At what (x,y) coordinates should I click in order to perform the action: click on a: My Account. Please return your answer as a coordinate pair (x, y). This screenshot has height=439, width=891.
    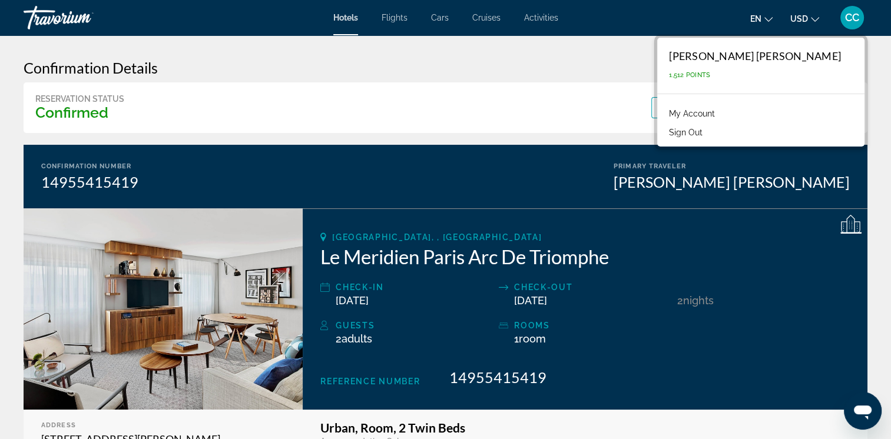
    Looking at the image, I should click on (692, 114).